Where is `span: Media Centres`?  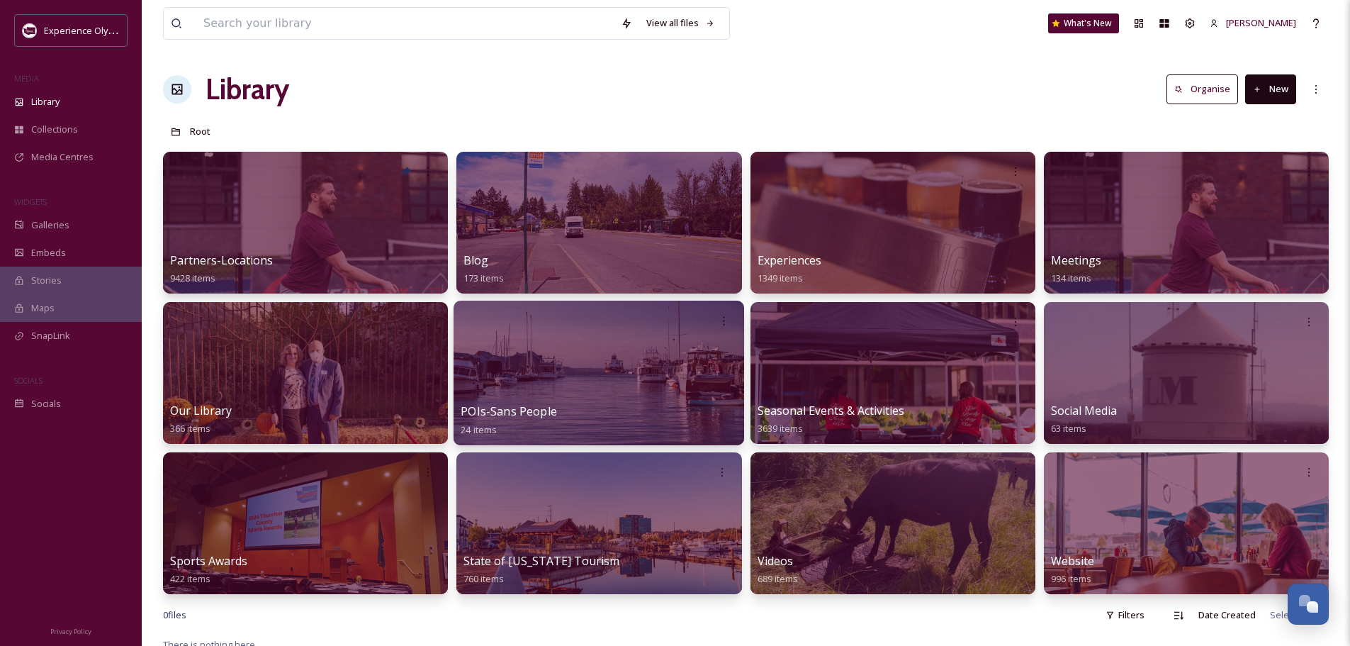 span: Media Centres is located at coordinates (62, 157).